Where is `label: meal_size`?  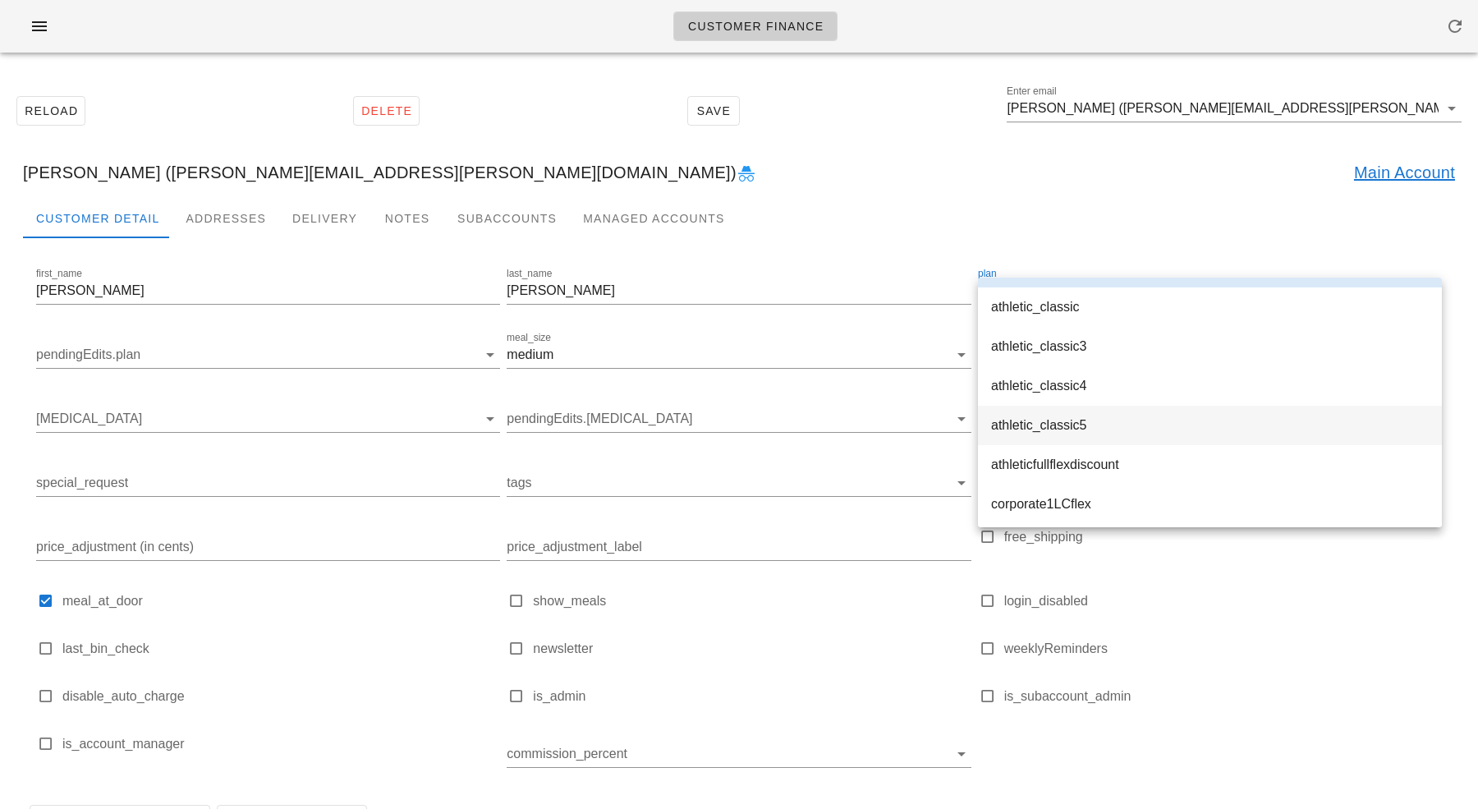
label: meal_size is located at coordinates (529, 337).